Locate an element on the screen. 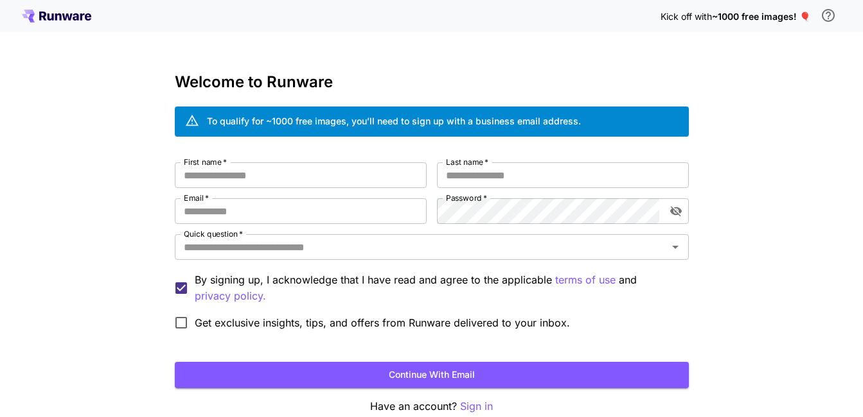  button: toggle password visibility is located at coordinates (676, 211).